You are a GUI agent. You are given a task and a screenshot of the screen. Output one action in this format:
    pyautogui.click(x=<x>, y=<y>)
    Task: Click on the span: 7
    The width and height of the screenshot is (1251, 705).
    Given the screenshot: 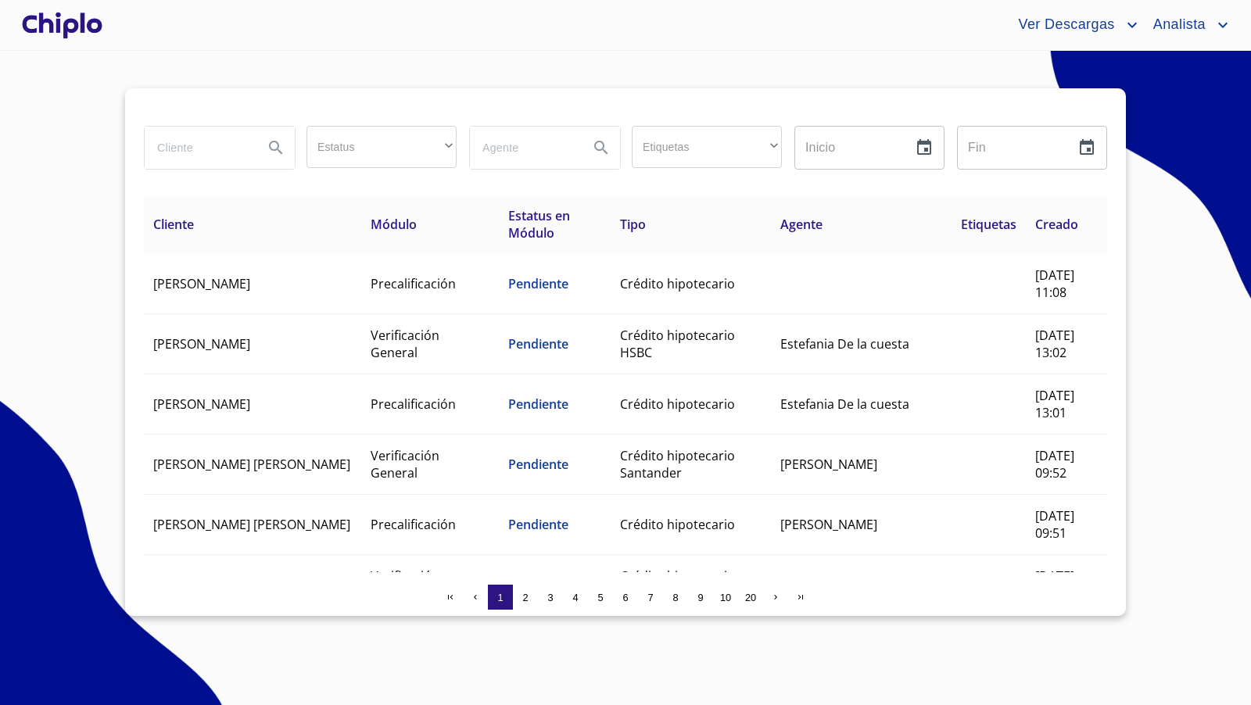 What is the action you would take?
    pyautogui.click(x=650, y=597)
    